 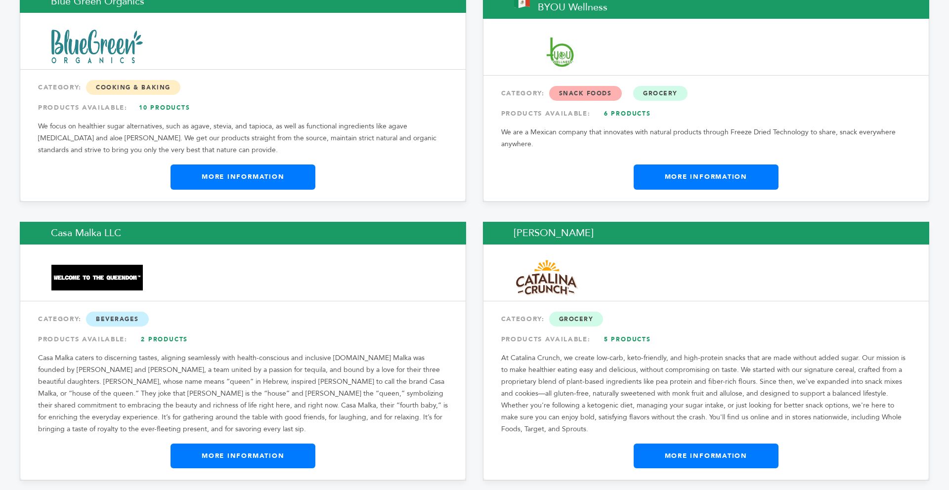 I want to click on a: 10 Products, so click(x=165, y=108).